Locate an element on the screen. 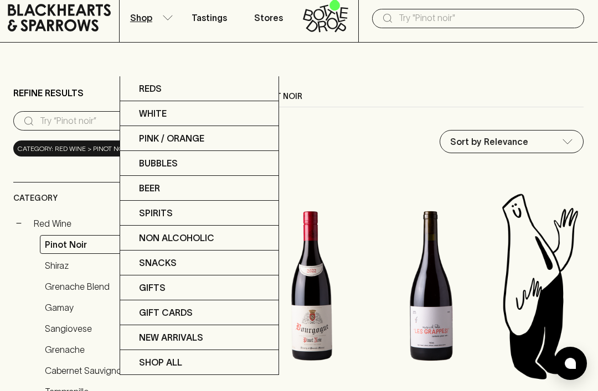 The image size is (598, 391). a: White is located at coordinates (199, 113).